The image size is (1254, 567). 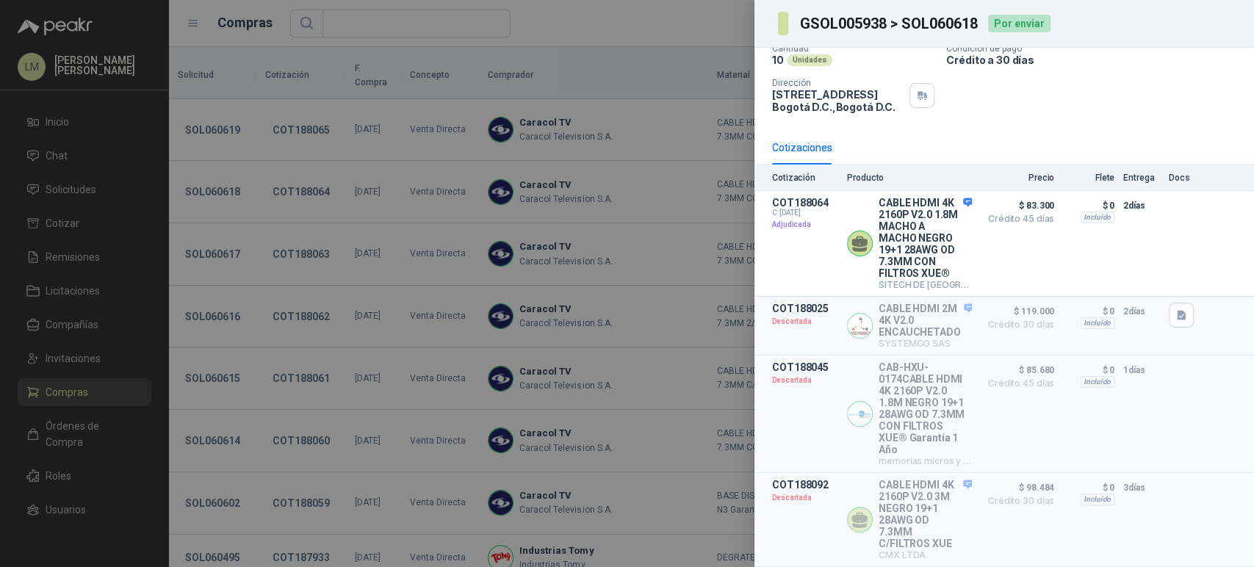 What do you see at coordinates (1017, 206) in the screenshot?
I see `span: $ 83.300` at bounding box center [1017, 206].